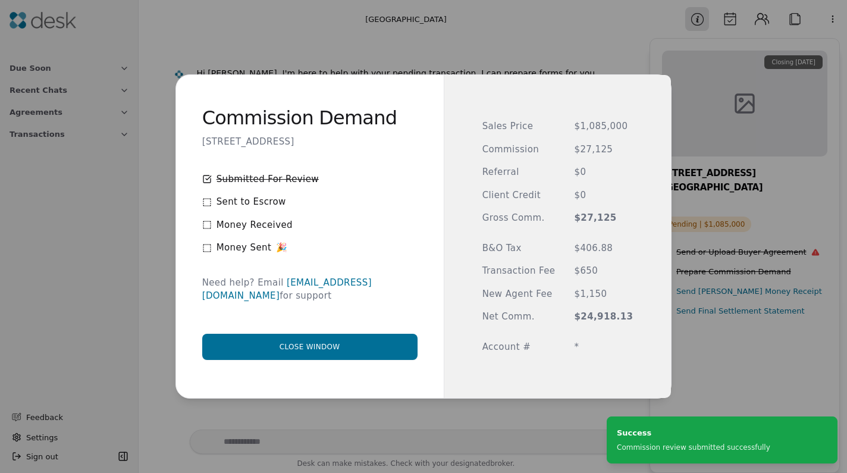  What do you see at coordinates (519, 271) in the screenshot?
I see `span: Transaction Fee` at bounding box center [519, 271].